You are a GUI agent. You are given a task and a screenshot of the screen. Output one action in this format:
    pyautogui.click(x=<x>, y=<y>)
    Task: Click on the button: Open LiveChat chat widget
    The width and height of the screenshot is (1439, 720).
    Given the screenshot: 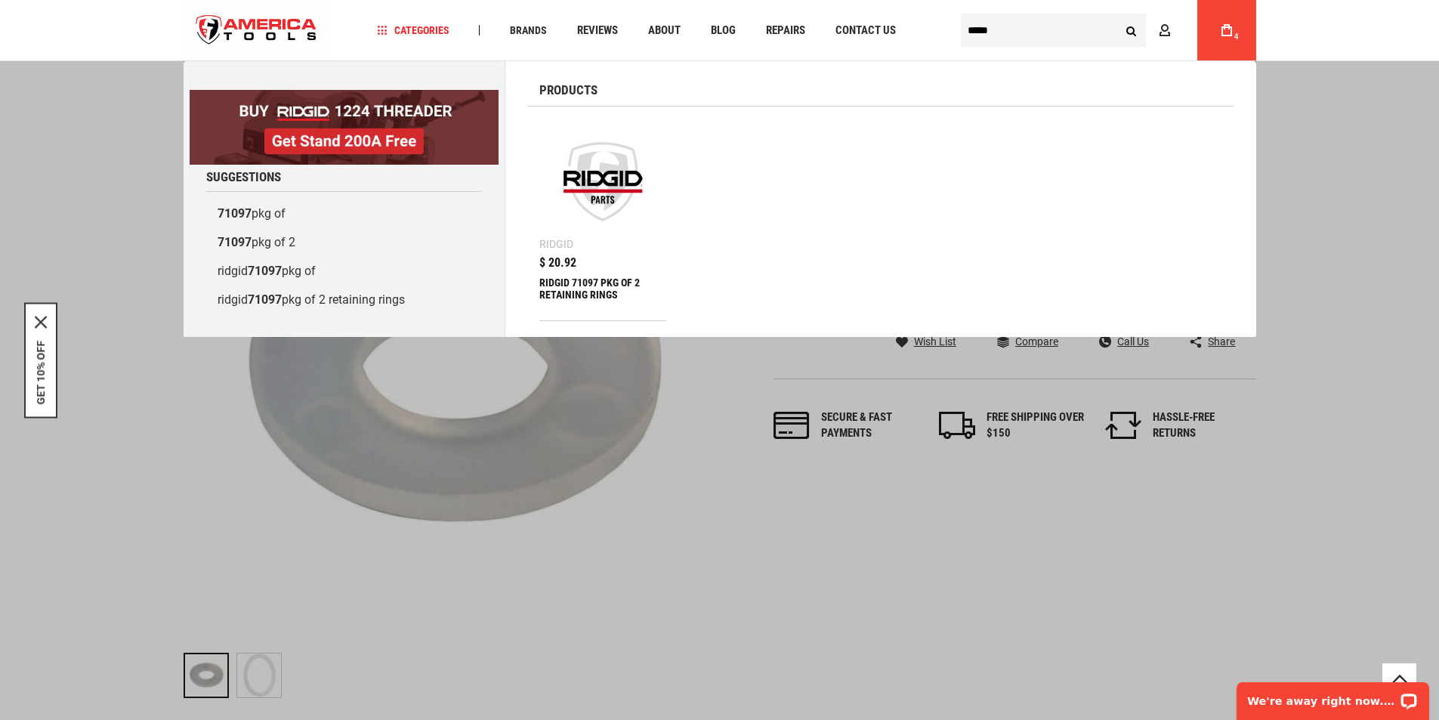 What is the action you would take?
    pyautogui.click(x=183, y=29)
    